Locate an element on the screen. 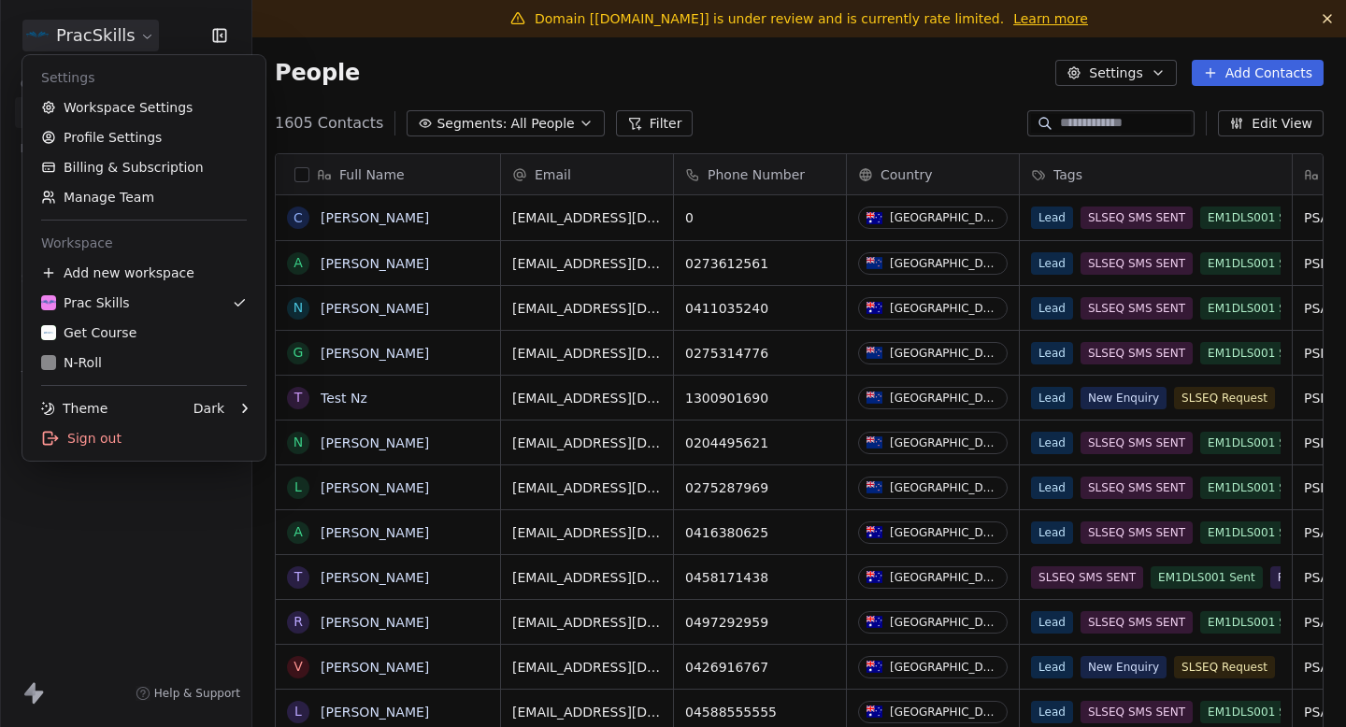 The width and height of the screenshot is (1346, 727). div: Add new workspace is located at coordinates (144, 273).